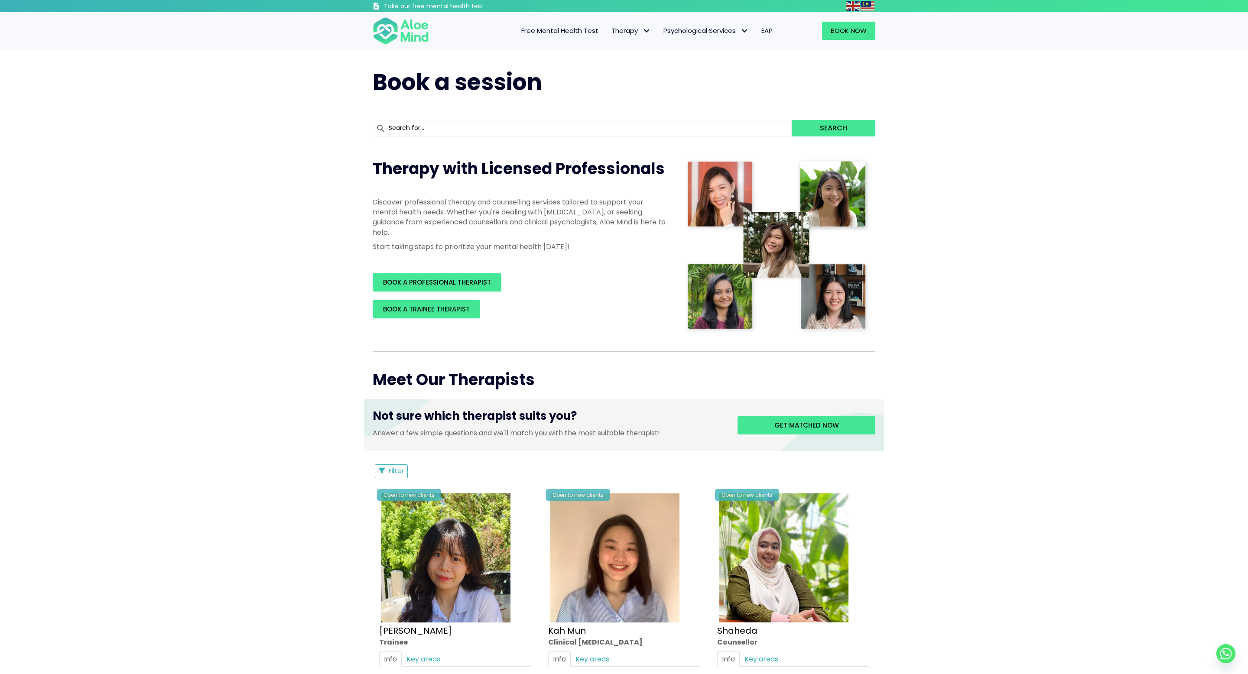 The height and width of the screenshot is (674, 1248). I want to click on img: Therapist collage, so click(777, 246).